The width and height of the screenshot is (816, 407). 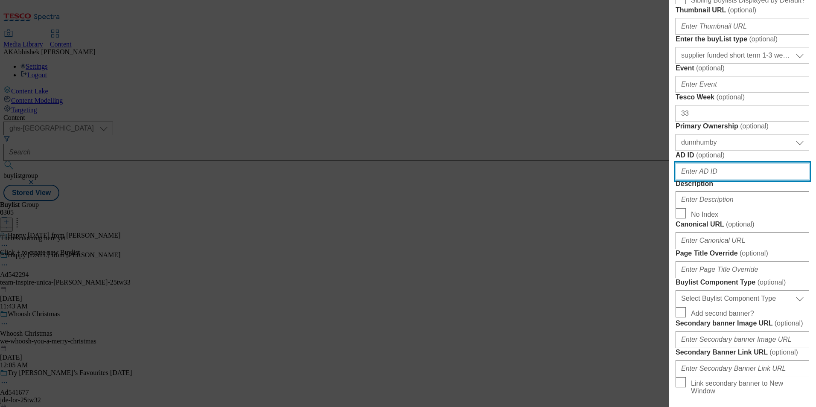 What do you see at coordinates (742, 97) in the screenshot?
I see `label: Tesco Week` at bounding box center [742, 97].